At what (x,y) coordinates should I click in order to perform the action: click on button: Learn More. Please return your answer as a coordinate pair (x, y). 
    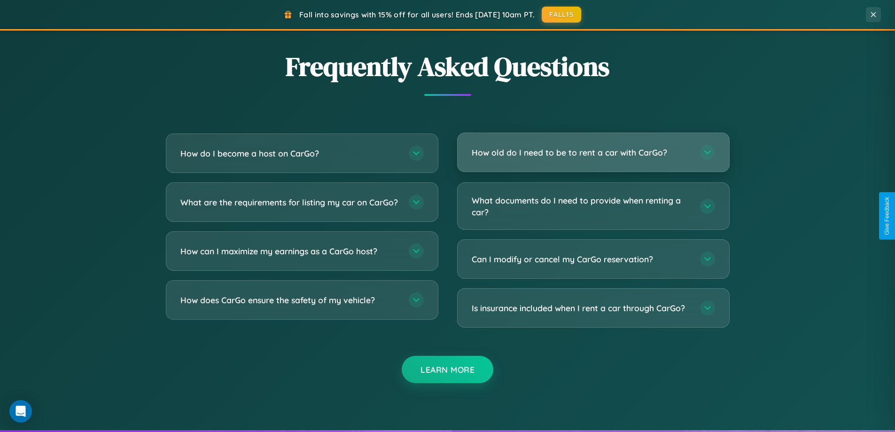
    Looking at the image, I should click on (447, 369).